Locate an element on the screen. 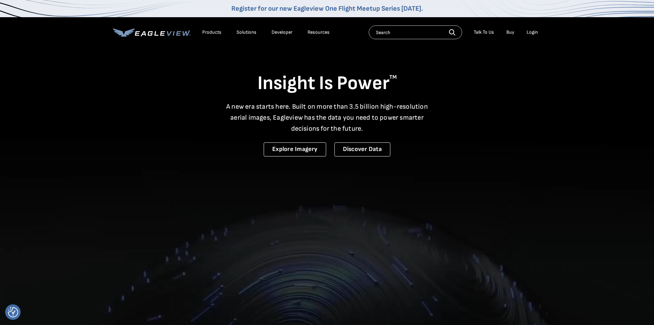 The height and width of the screenshot is (325, 654). div: Products is located at coordinates (212, 32).